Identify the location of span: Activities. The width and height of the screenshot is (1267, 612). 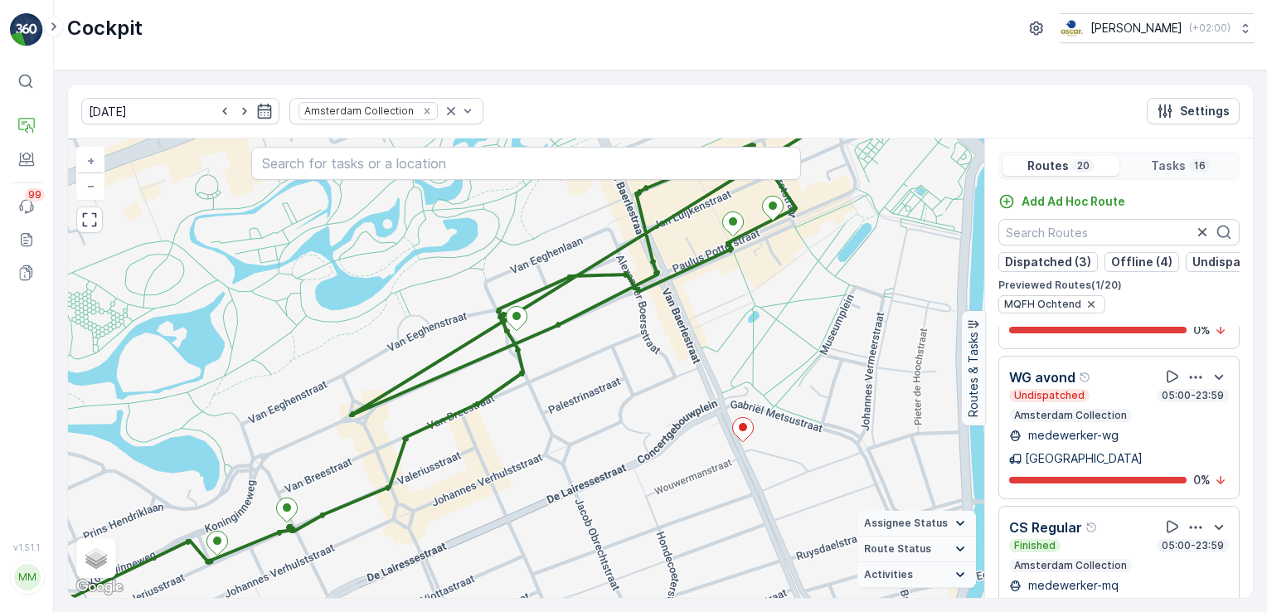
(888, 575).